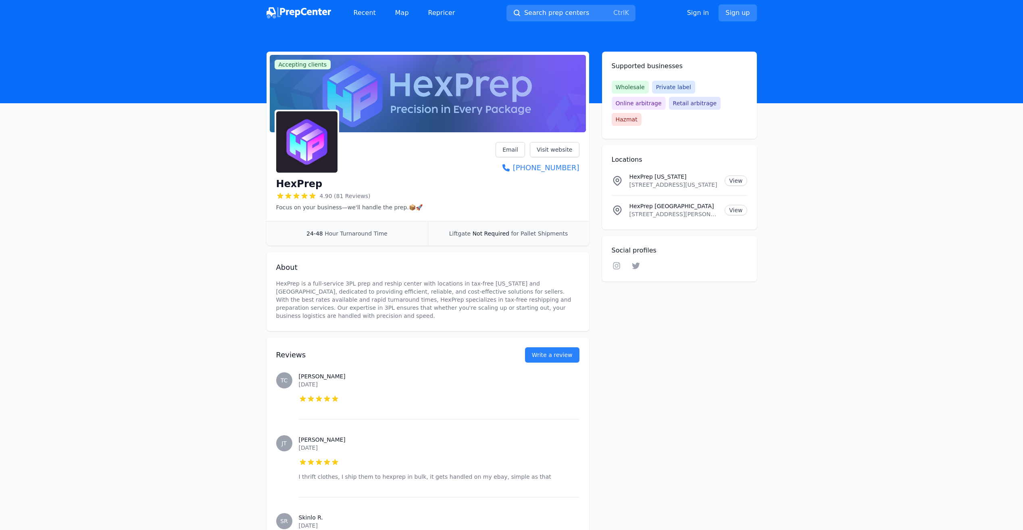 This screenshot has width=1023, height=530. Describe the element at coordinates (284, 521) in the screenshot. I see `span: SR` at that location.